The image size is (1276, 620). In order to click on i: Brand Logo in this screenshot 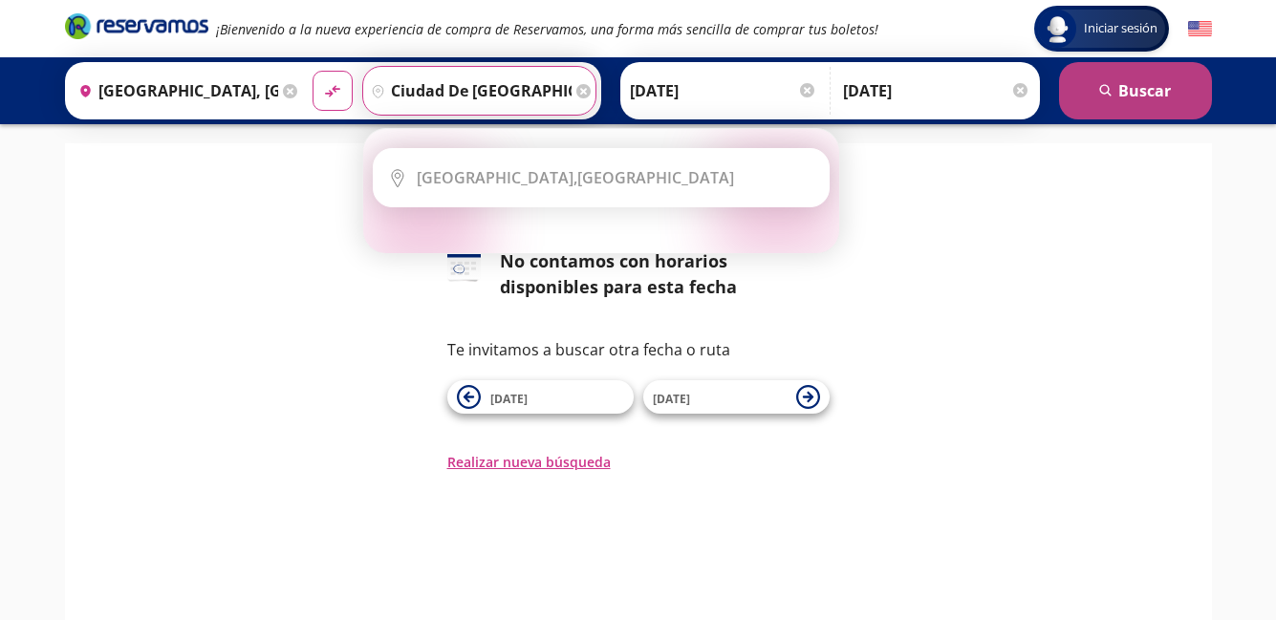, I will do `click(137, 26)`.